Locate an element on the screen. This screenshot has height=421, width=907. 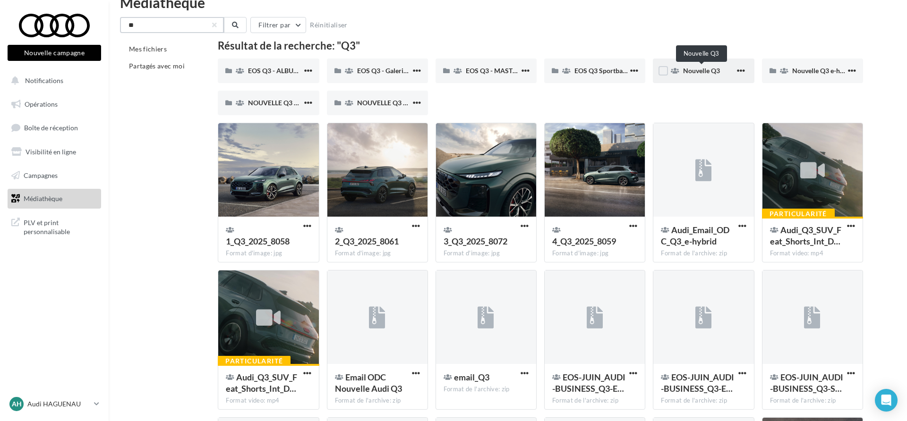
a: Visibilité en ligne is located at coordinates (54, 152).